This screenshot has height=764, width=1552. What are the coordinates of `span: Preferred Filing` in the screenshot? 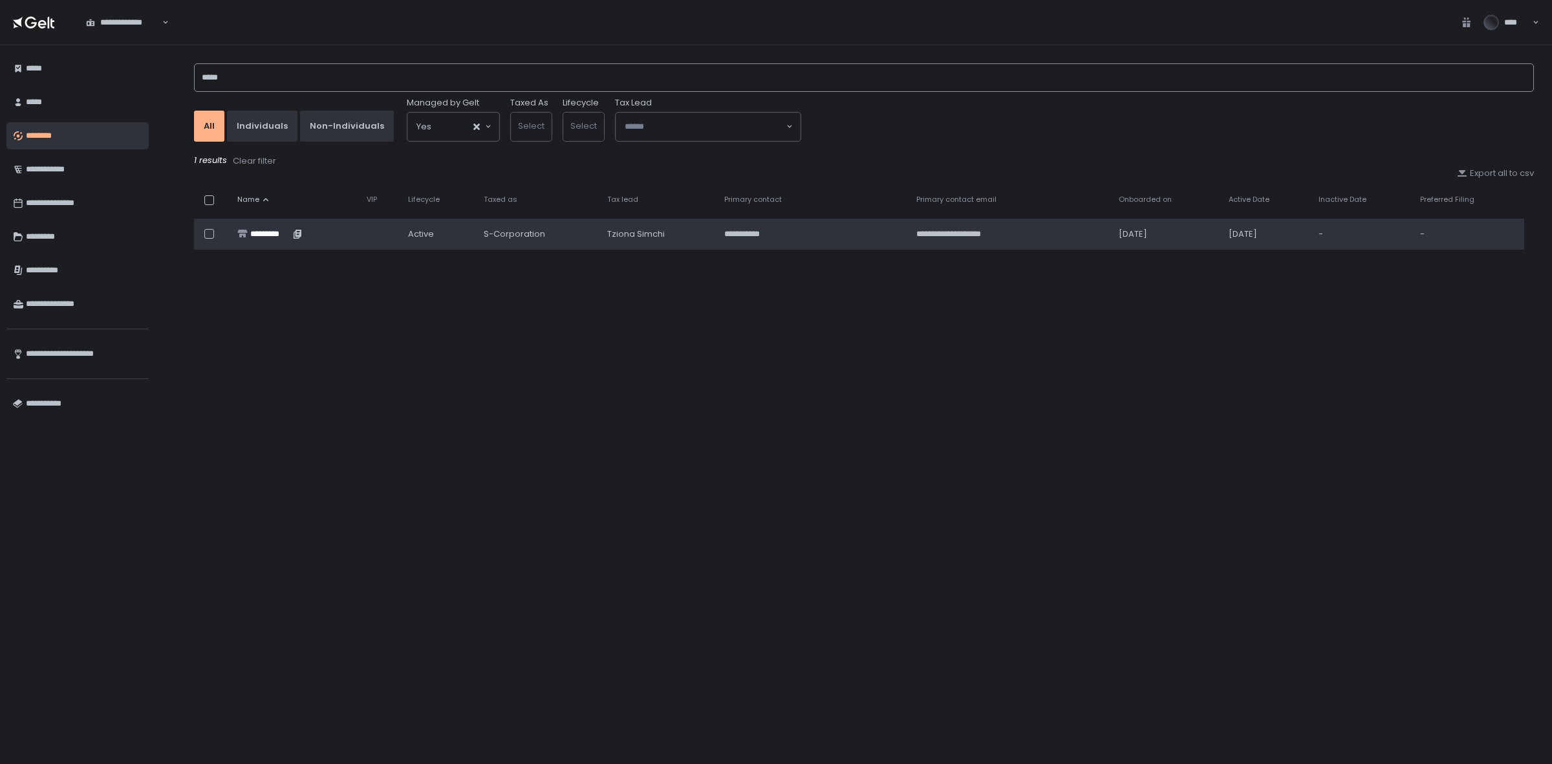 It's located at (1448, 199).